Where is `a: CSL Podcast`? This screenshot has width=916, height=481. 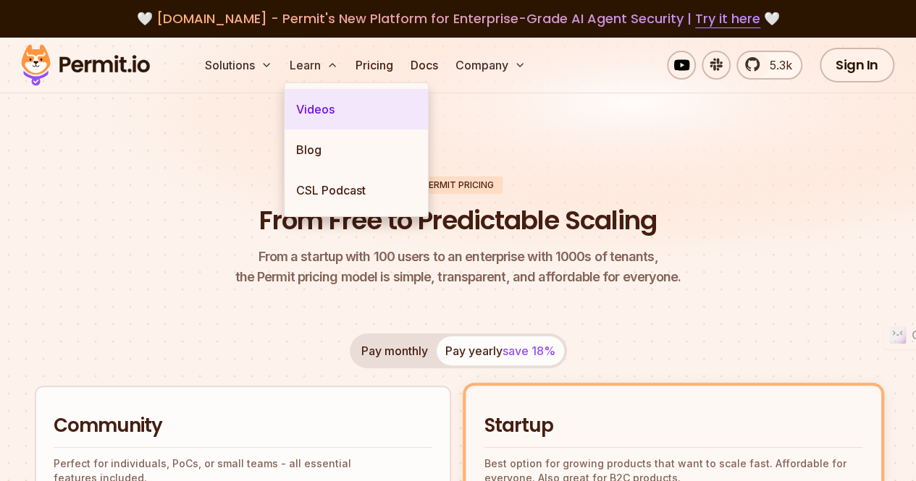 a: CSL Podcast is located at coordinates (356, 190).